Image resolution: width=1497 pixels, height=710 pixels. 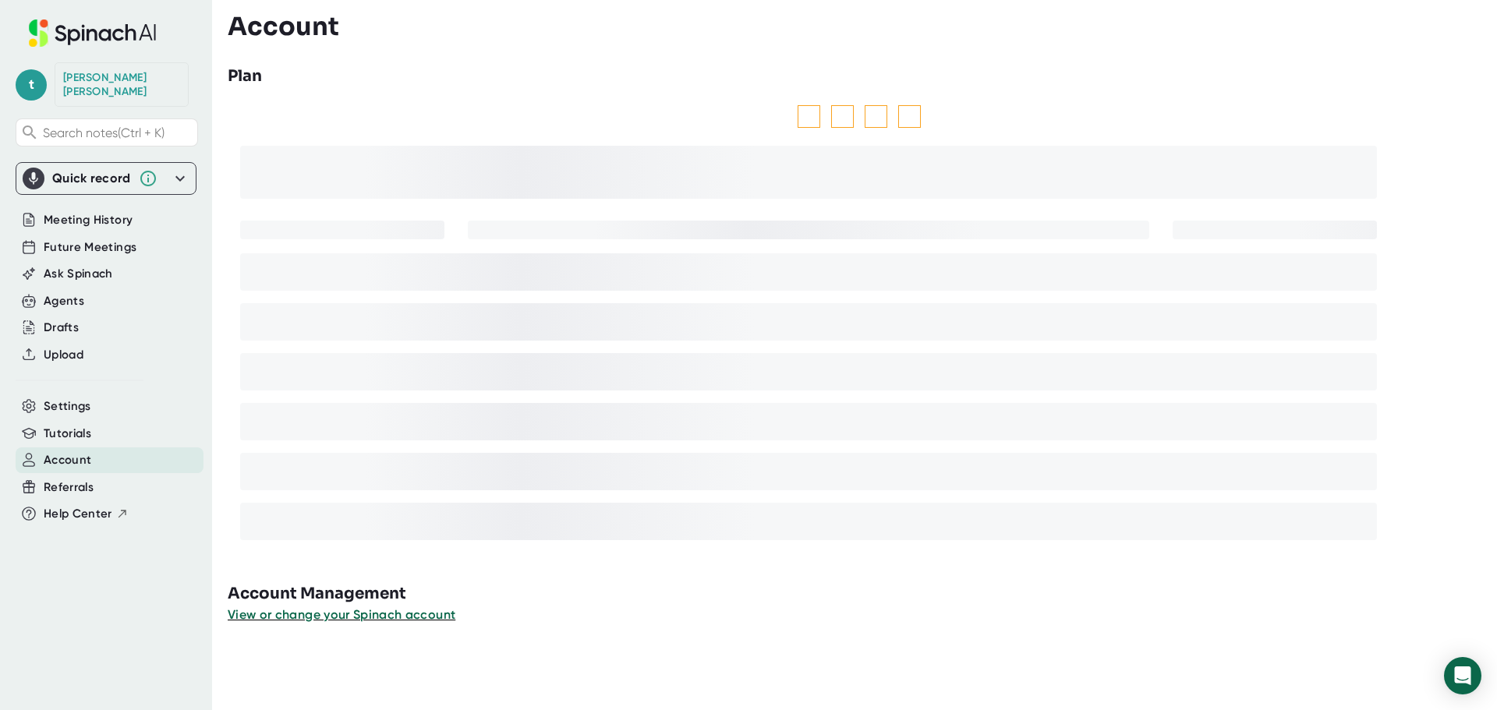 What do you see at coordinates (88, 220) in the screenshot?
I see `span: Meeting History` at bounding box center [88, 220].